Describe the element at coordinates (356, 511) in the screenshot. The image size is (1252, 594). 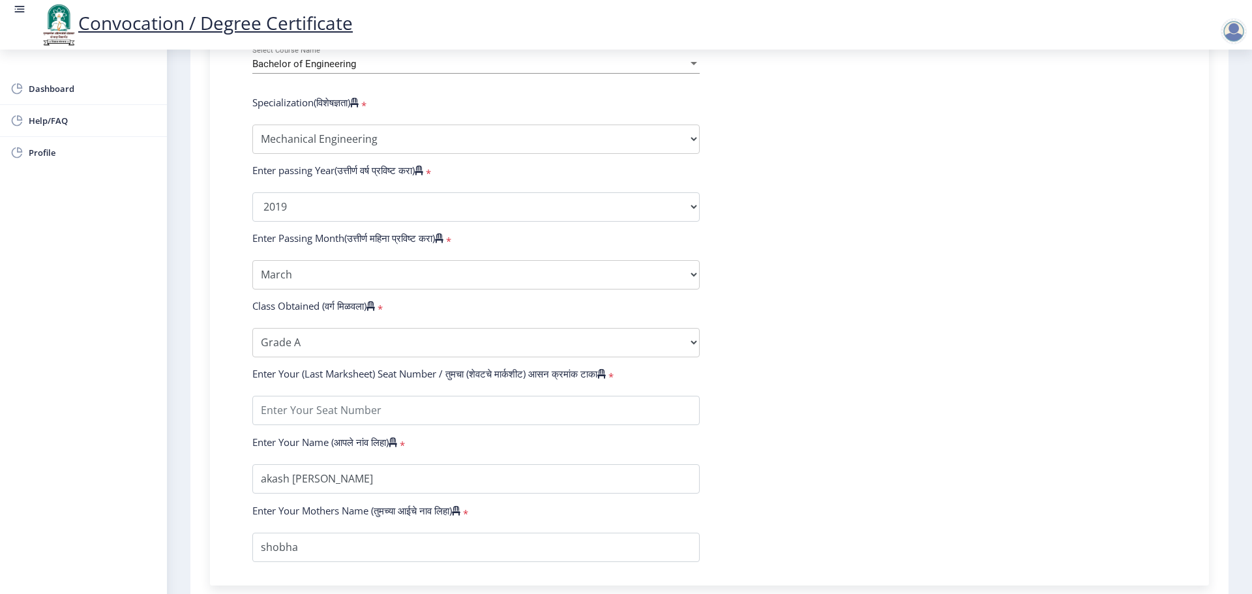
I see `label: Enter Your Mothers Name (तुमच्या आईचे नाव लिहा)` at that location.